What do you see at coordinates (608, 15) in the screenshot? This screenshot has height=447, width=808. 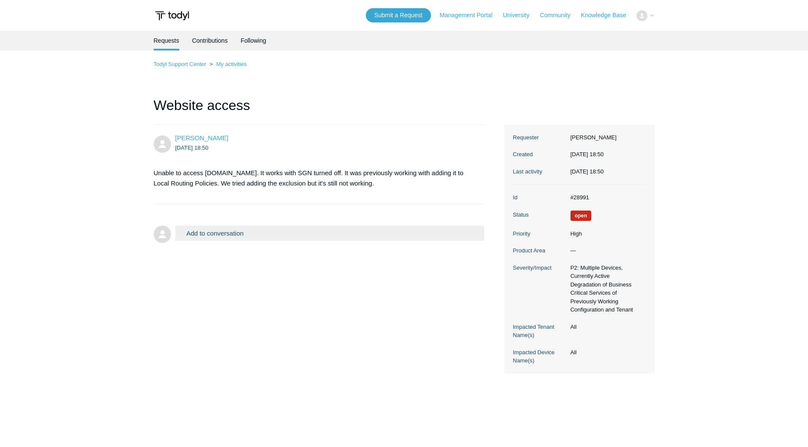 I see `a: Knowledge Base` at bounding box center [608, 15].